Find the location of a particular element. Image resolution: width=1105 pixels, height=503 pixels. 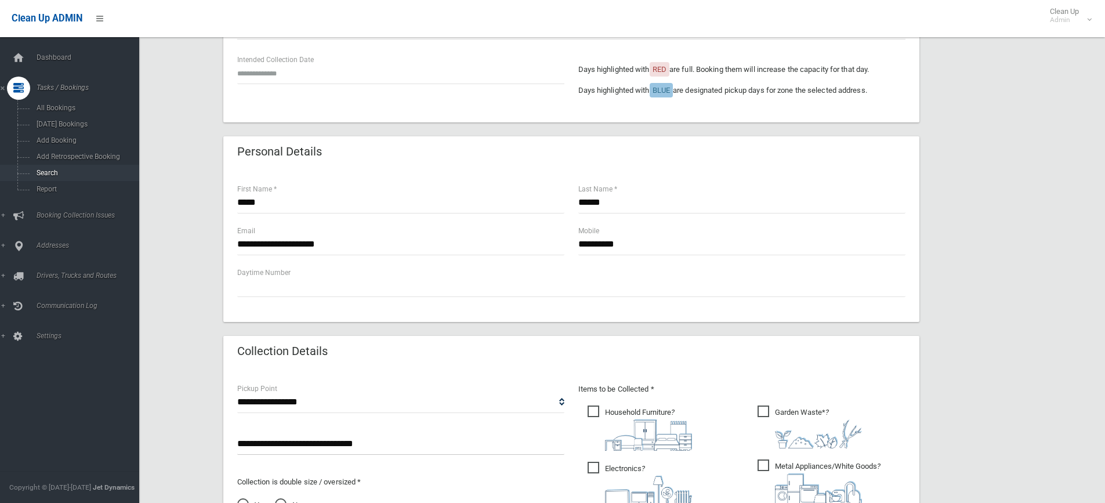

header: Collection Details is located at coordinates (282, 351).